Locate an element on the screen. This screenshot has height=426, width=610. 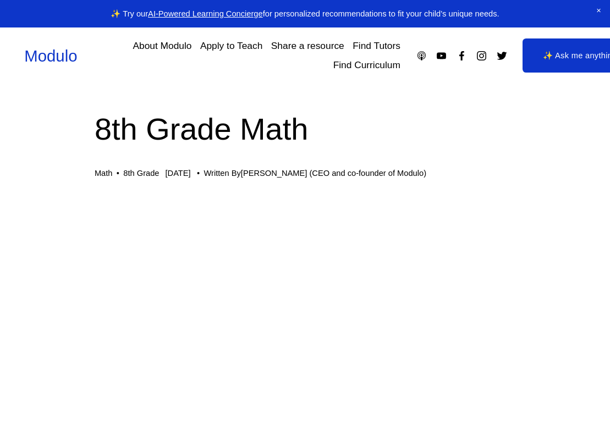
a: Apply to Teach is located at coordinates (231, 46).